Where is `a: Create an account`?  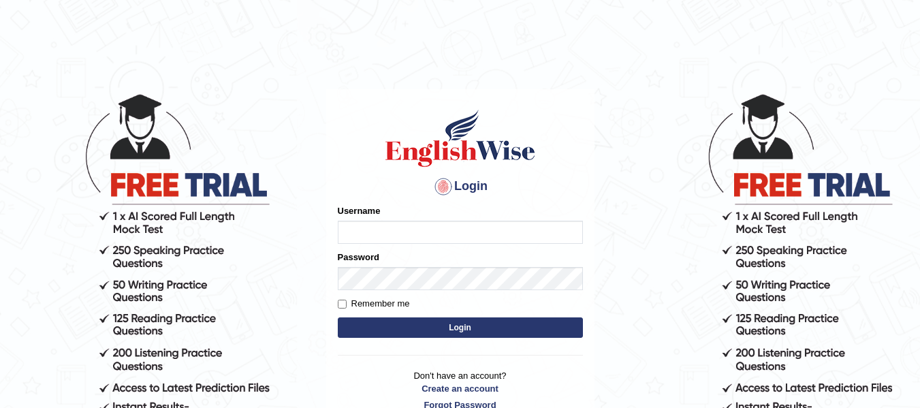
a: Create an account is located at coordinates (460, 388).